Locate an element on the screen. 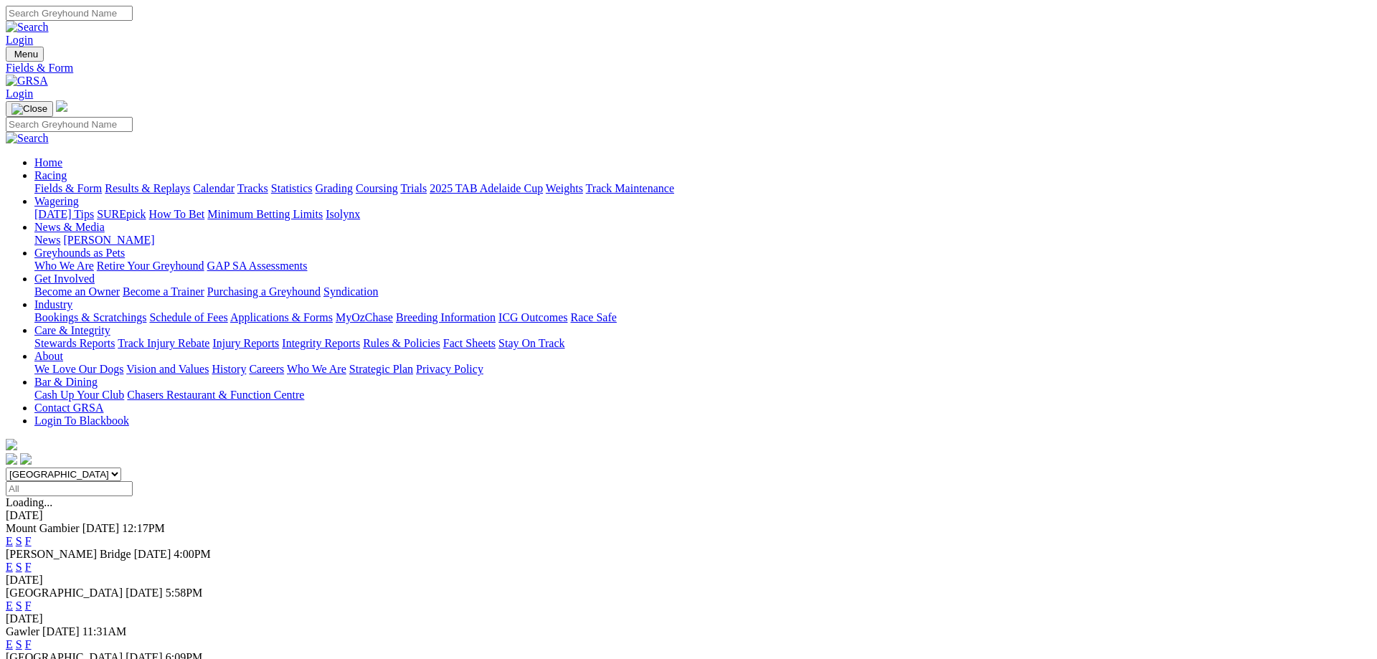  a: Chasers Restaurant & Function Centre is located at coordinates (215, 394).